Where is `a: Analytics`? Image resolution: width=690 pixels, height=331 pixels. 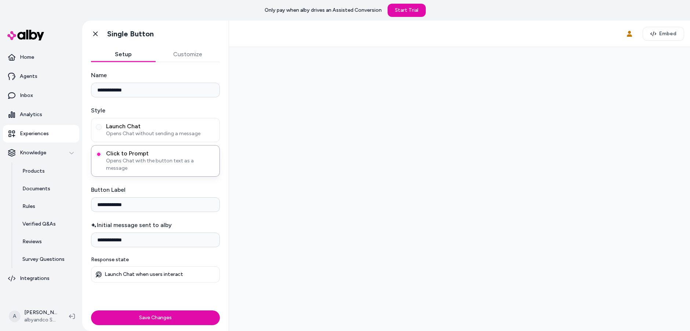
a: Analytics is located at coordinates (41, 115).